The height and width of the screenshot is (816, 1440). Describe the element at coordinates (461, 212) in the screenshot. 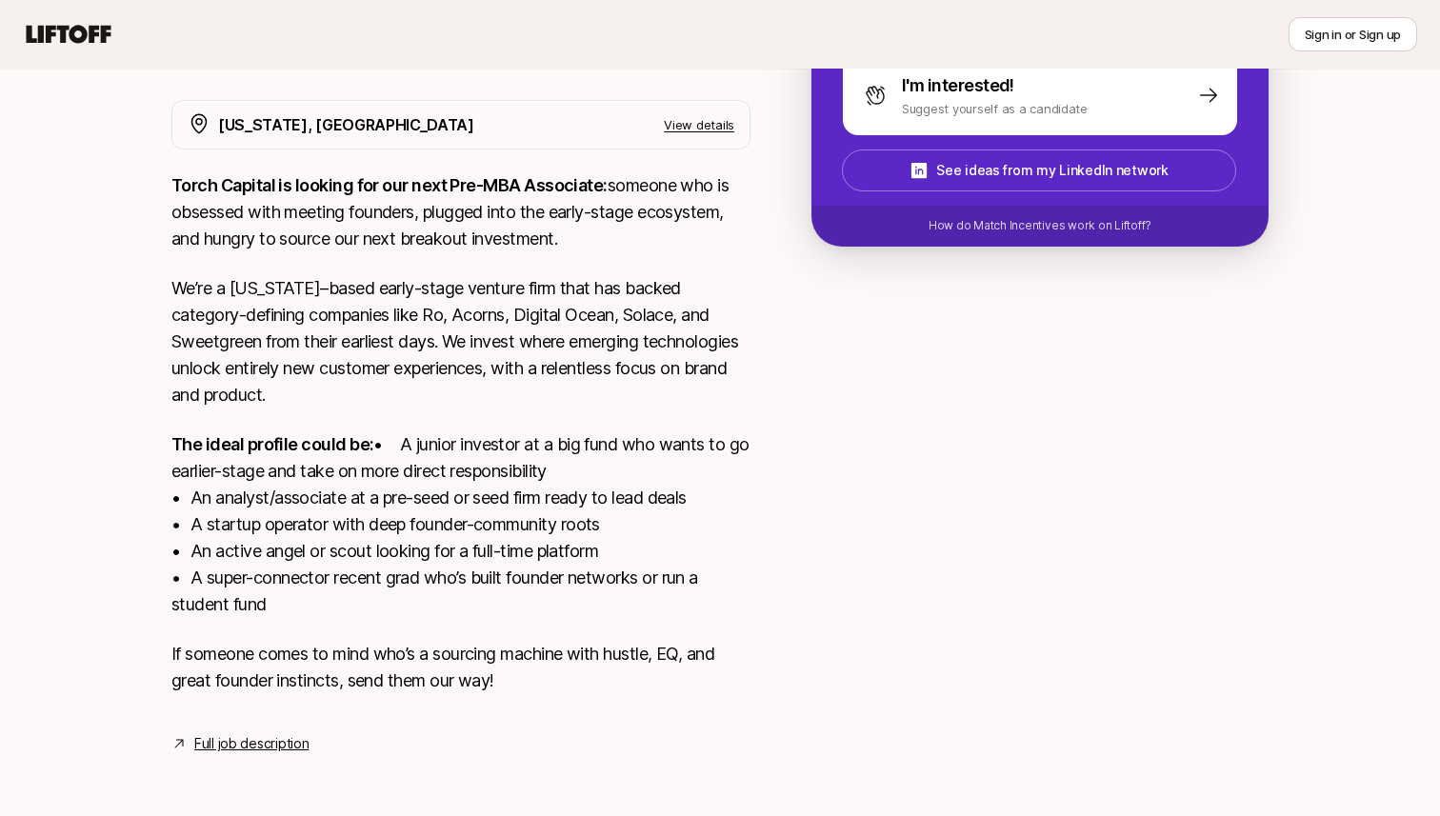

I see `p: someone who is obsessed with meeting founders, plugged into the early-stage ecosystem, and hungry...` at that location.